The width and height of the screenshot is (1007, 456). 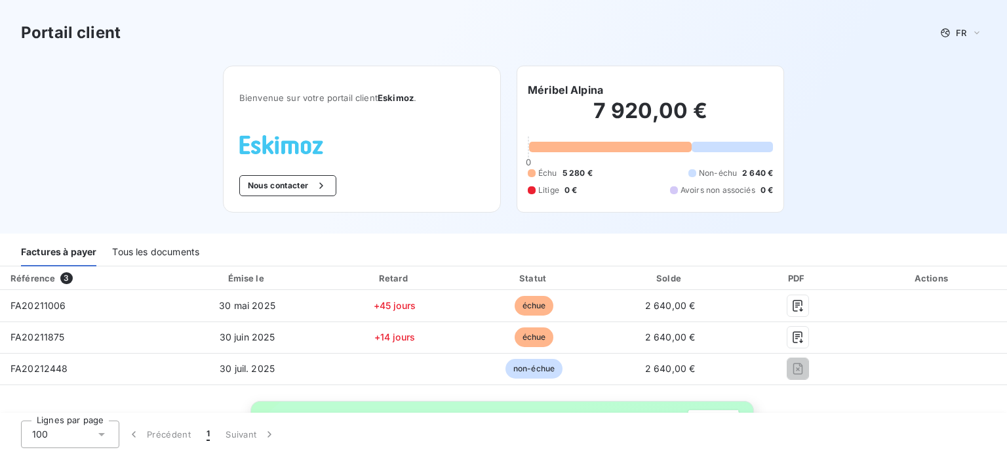 What do you see at coordinates (534, 369) in the screenshot?
I see `span: non-échue` at bounding box center [534, 369].